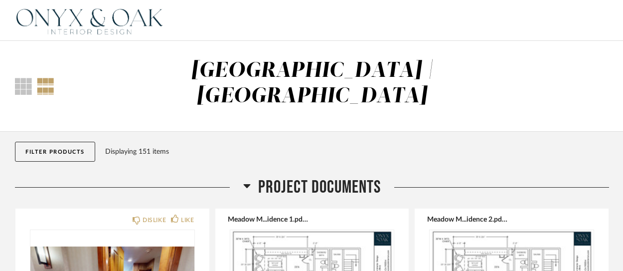  What do you see at coordinates (269, 219) in the screenshot?
I see `button: Meadow M...idence 1.pdf` at bounding box center [269, 219].